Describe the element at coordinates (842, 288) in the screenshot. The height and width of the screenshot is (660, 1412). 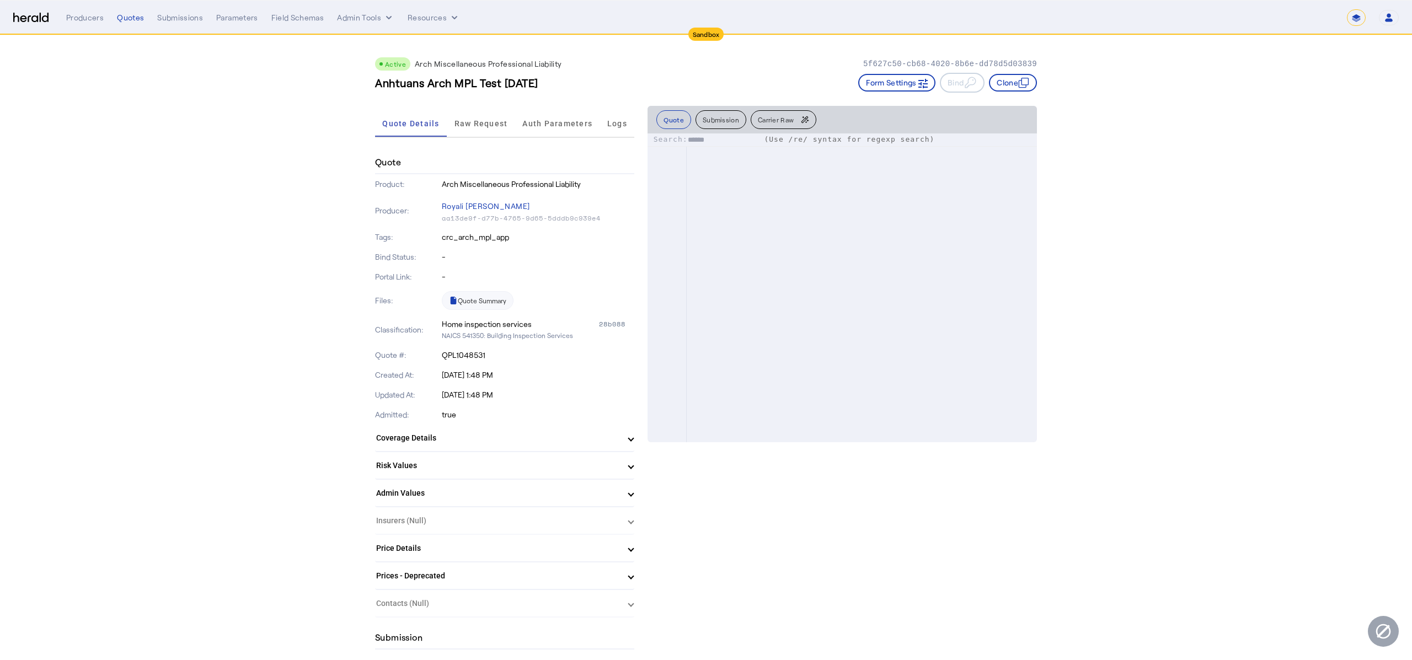
I see `herald-code-block: quote` at that location.